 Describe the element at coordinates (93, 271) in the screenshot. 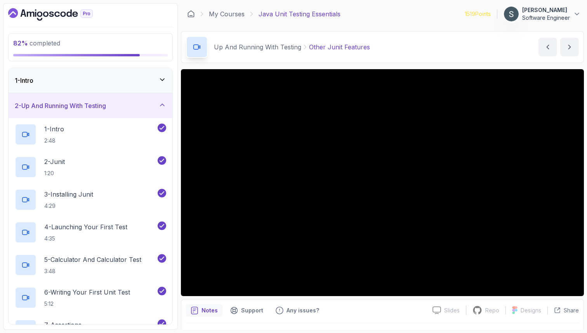

I see `p: 3:48` at that location.